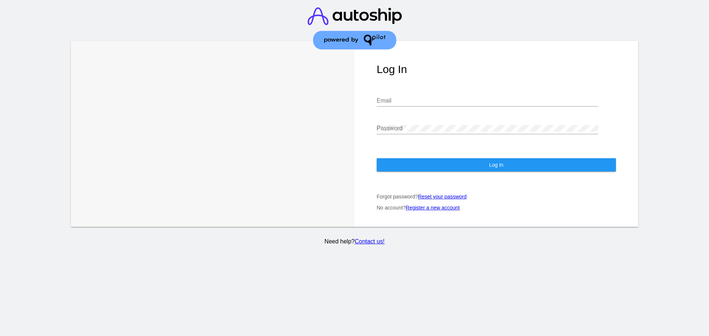  Describe the element at coordinates (355, 242) in the screenshot. I see `p: Need help?` at that location.